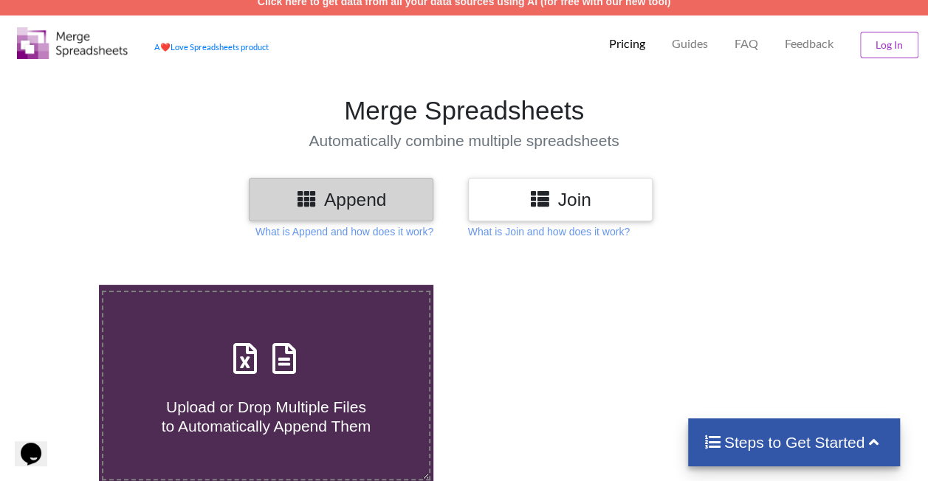  I want to click on button: Log In, so click(889, 45).